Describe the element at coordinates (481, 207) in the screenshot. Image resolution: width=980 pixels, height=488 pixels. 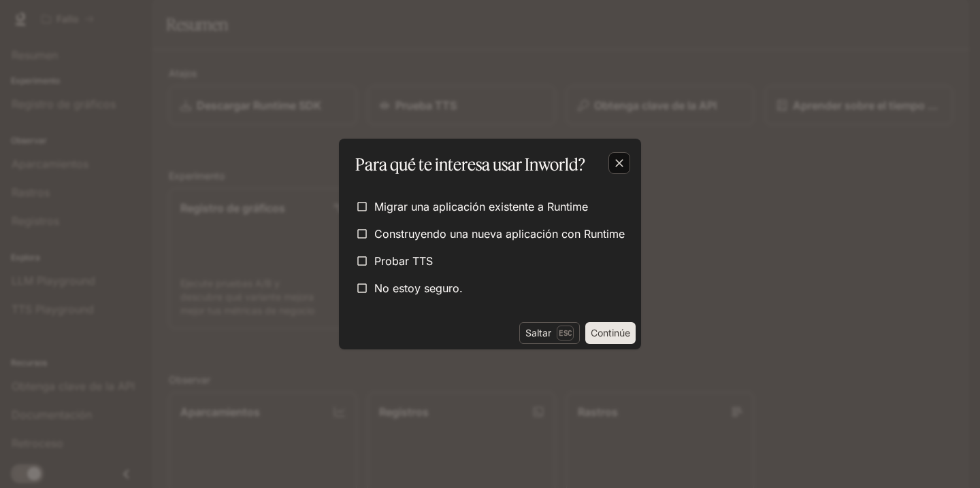
I see `span: Migrar una aplicación existente a Runtime` at that location.